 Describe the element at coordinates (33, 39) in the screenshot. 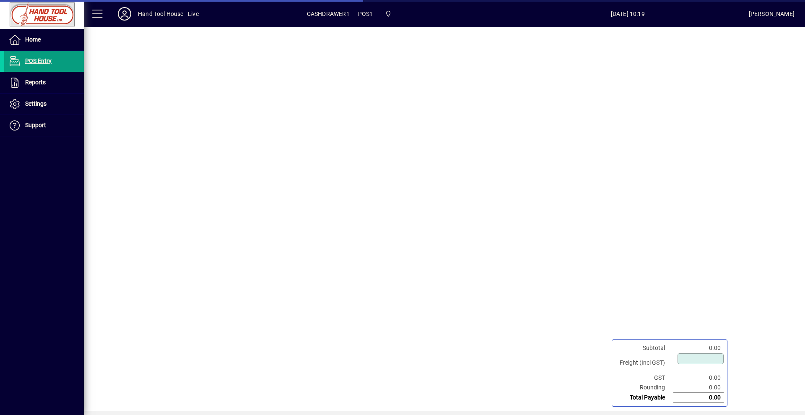

I see `span: Home` at that location.